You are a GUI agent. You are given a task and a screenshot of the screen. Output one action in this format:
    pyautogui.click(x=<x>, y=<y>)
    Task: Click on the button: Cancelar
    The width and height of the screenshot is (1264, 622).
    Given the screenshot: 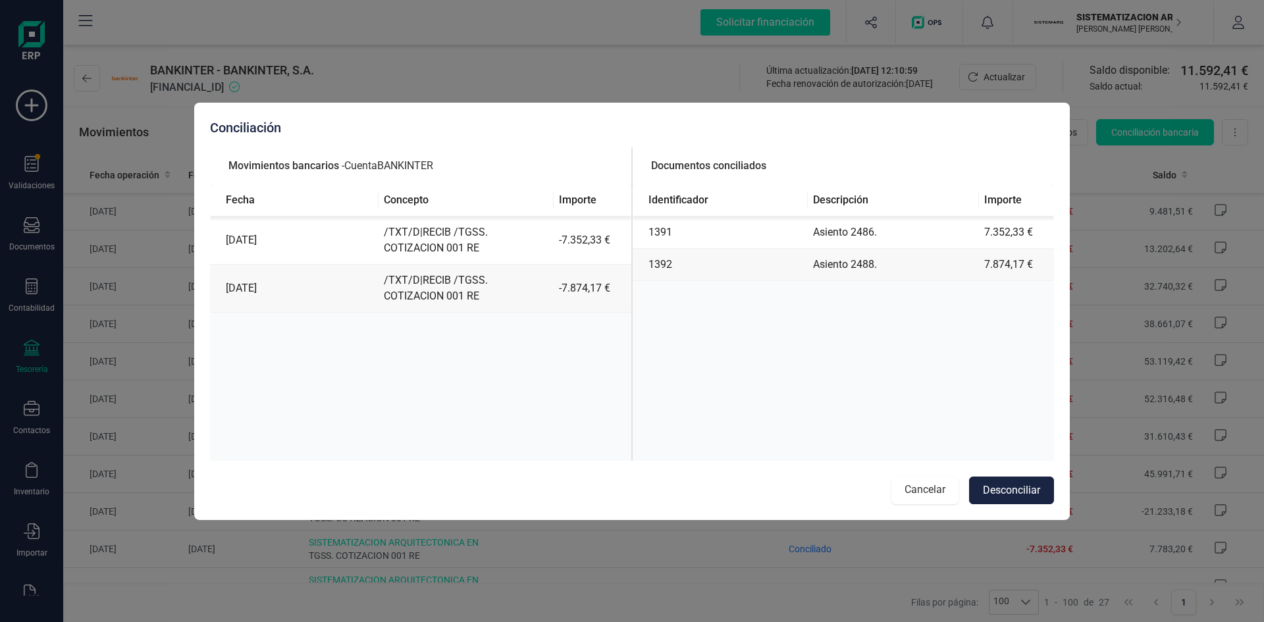 What is the action you would take?
    pyautogui.click(x=925, y=490)
    